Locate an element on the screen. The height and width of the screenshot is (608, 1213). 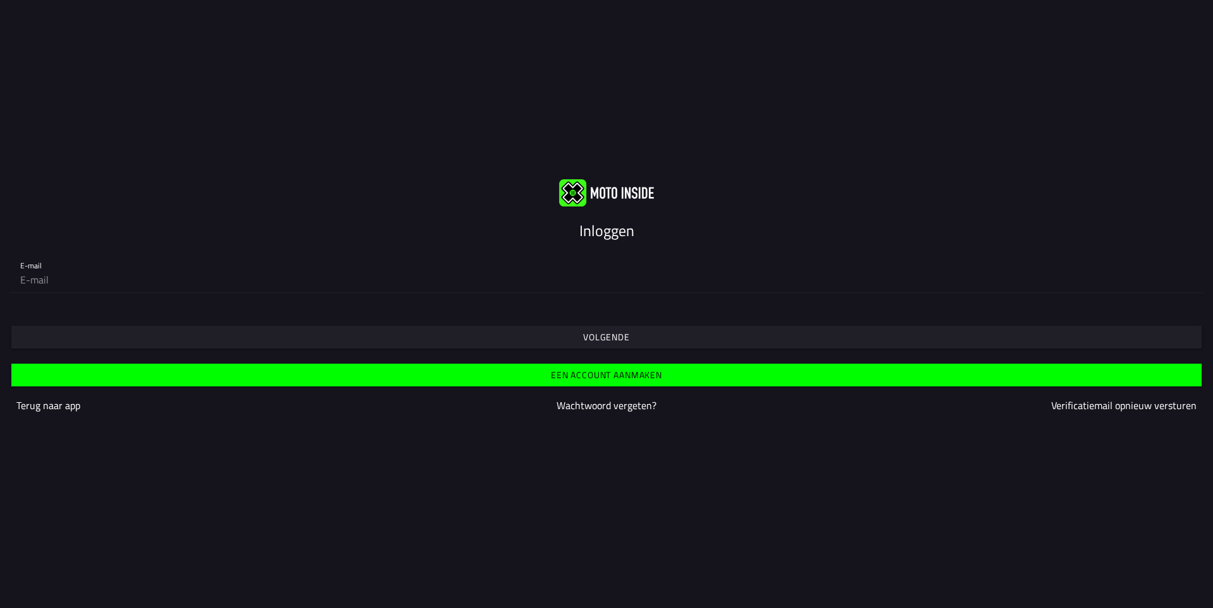
ion-button: Een account aanmaken is located at coordinates (606, 375).